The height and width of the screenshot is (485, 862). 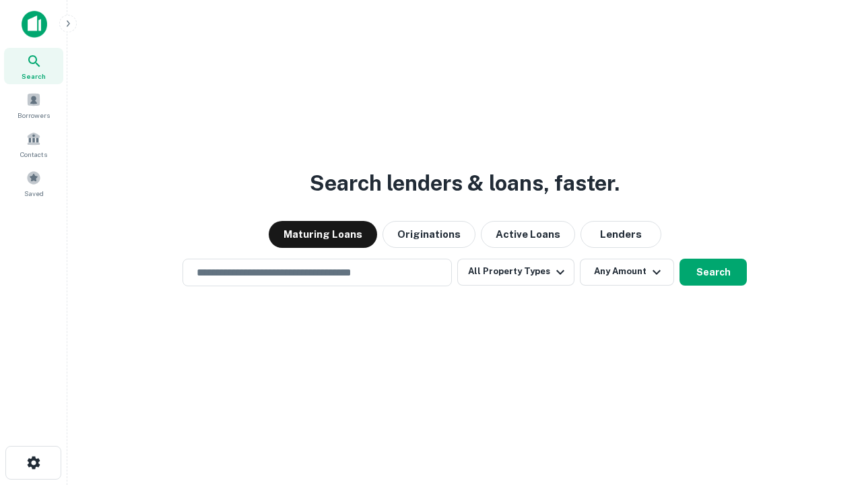 What do you see at coordinates (322, 234) in the screenshot?
I see `button: Maturing Loans` at bounding box center [322, 234].